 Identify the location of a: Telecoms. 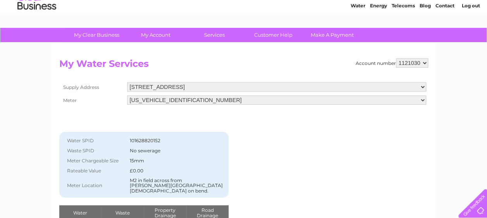
(403, 36).